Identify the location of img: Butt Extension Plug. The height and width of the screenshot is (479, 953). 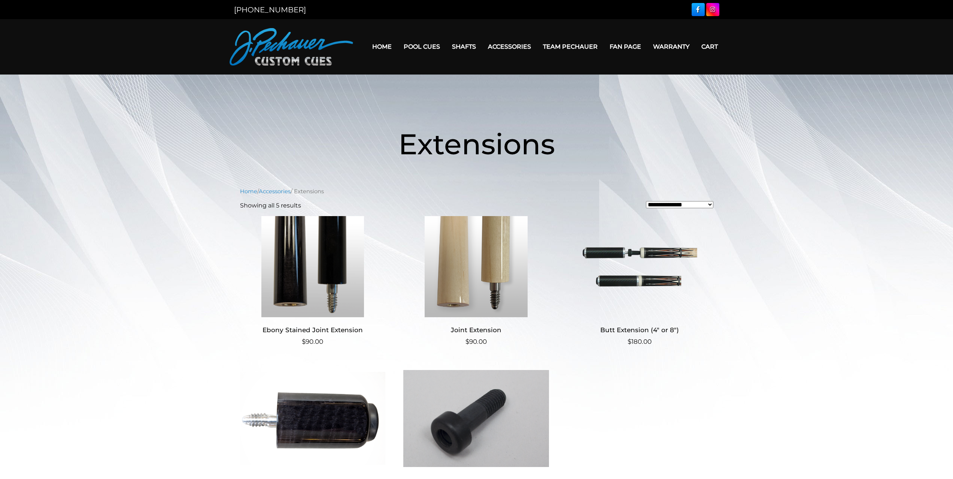
(476, 418).